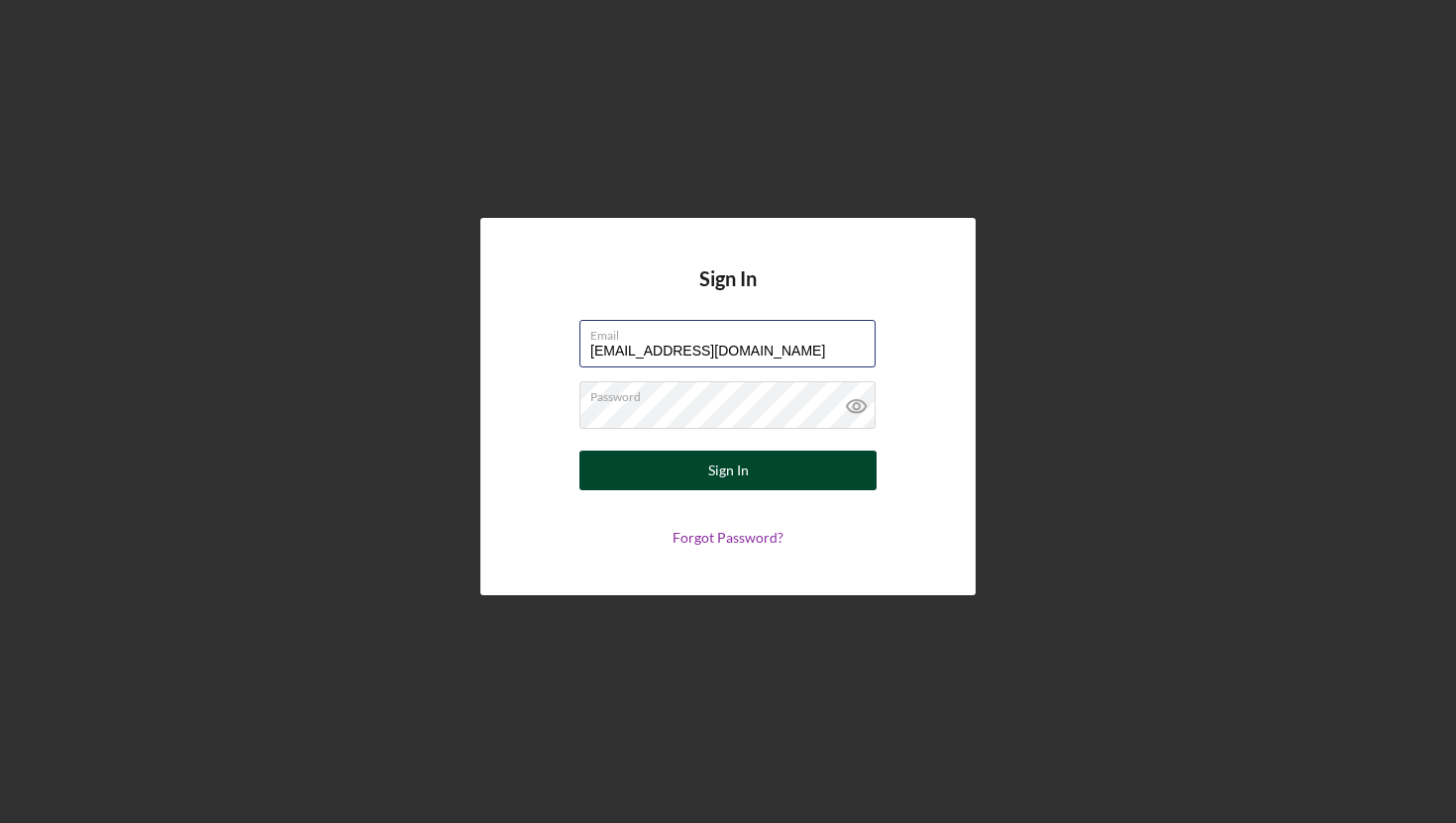 The width and height of the screenshot is (1456, 823). What do you see at coordinates (733, 394) in the screenshot?
I see `label: Password` at bounding box center [733, 394].